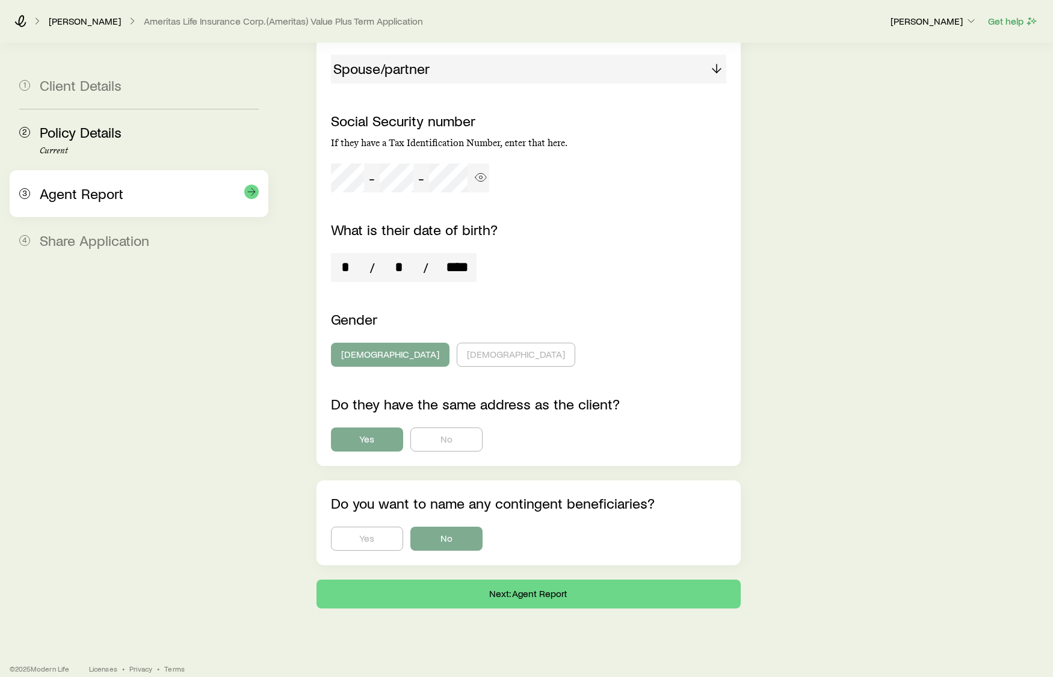 This screenshot has height=677, width=1053. What do you see at coordinates (283, 21) in the screenshot?
I see `button: Ameritas Life Insurance Corp. (Ameritas) Value Plus Term Application` at bounding box center [283, 21].